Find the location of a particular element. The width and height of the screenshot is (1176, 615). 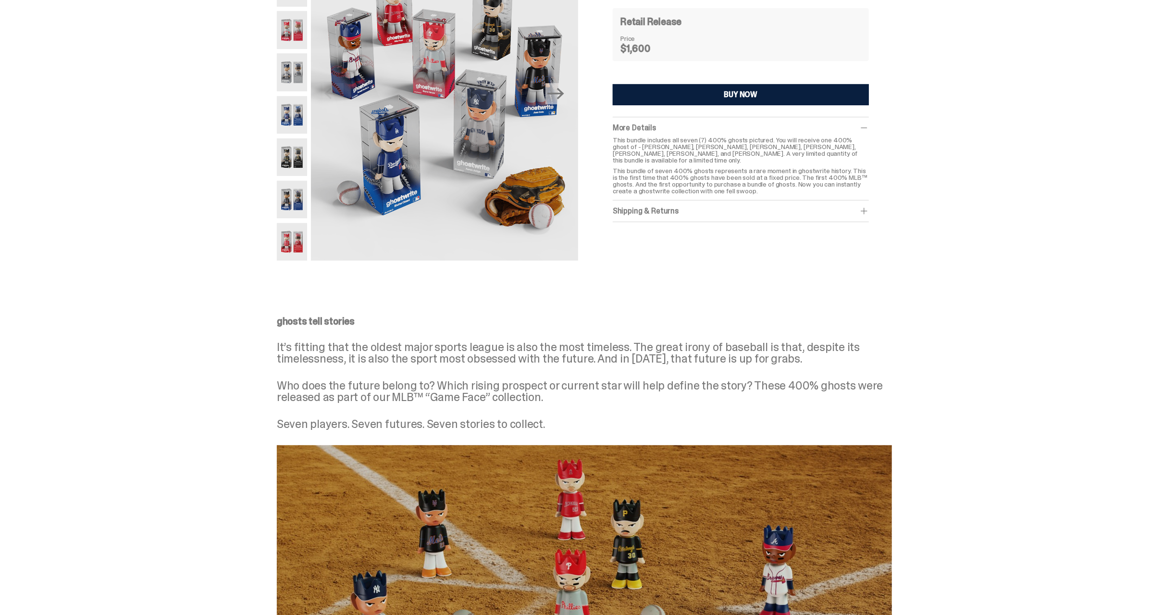

div: Shipping & Returns is located at coordinates (741, 211).